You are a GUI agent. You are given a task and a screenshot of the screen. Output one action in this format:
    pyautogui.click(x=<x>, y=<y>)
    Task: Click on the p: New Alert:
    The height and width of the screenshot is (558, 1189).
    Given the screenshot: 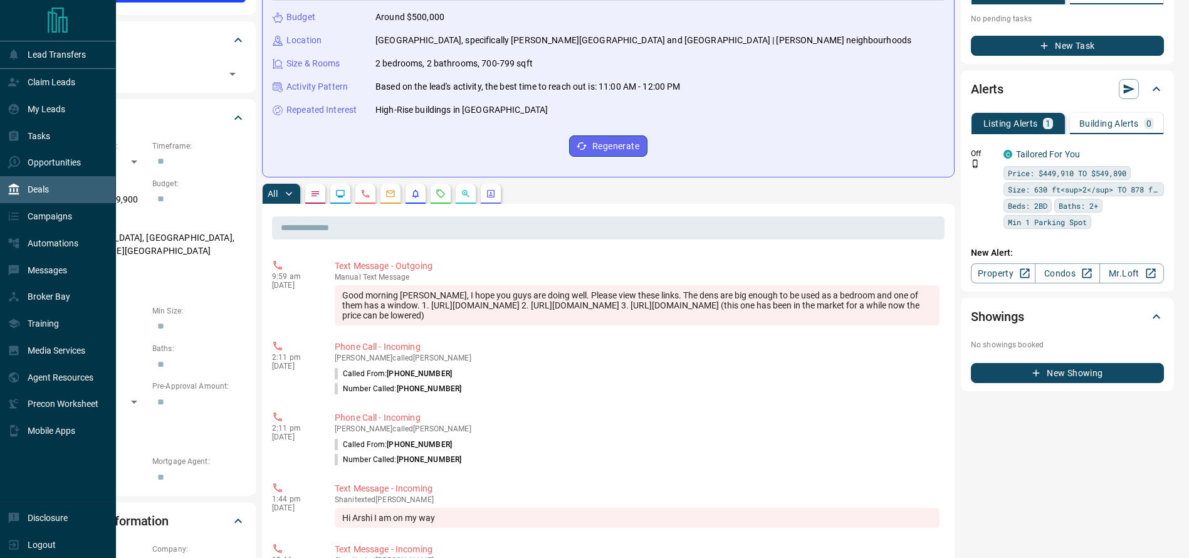 What is the action you would take?
    pyautogui.click(x=1068, y=253)
    